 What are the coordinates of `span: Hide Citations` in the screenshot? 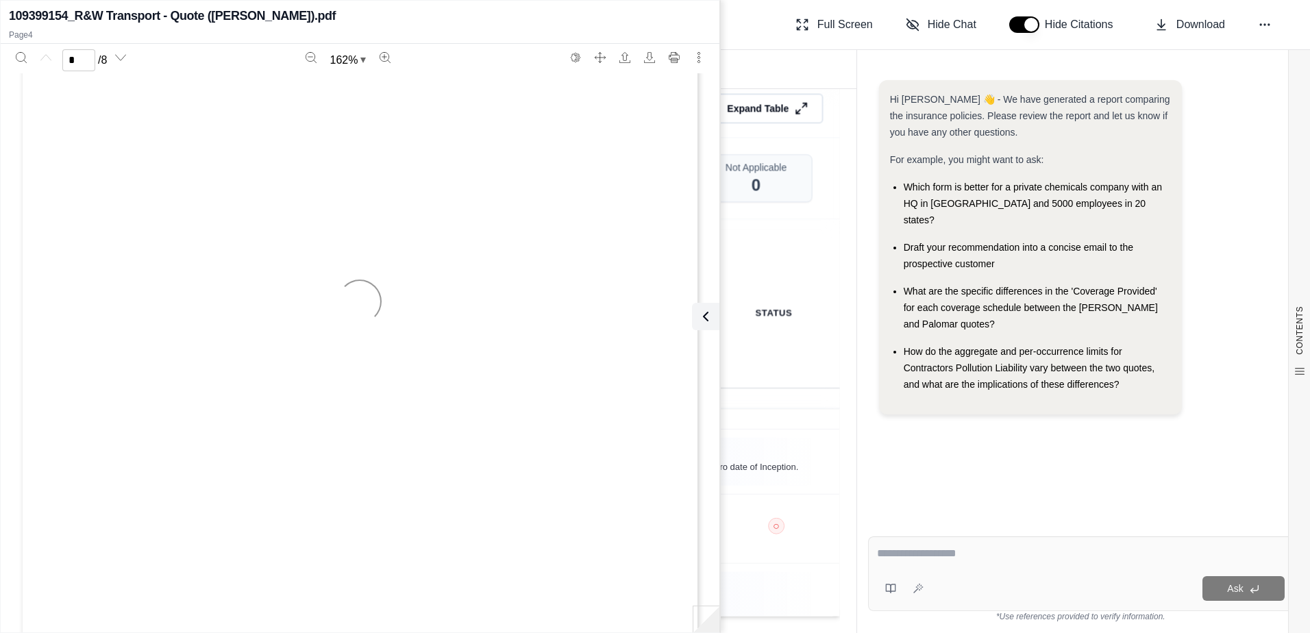 It's located at (1083, 25).